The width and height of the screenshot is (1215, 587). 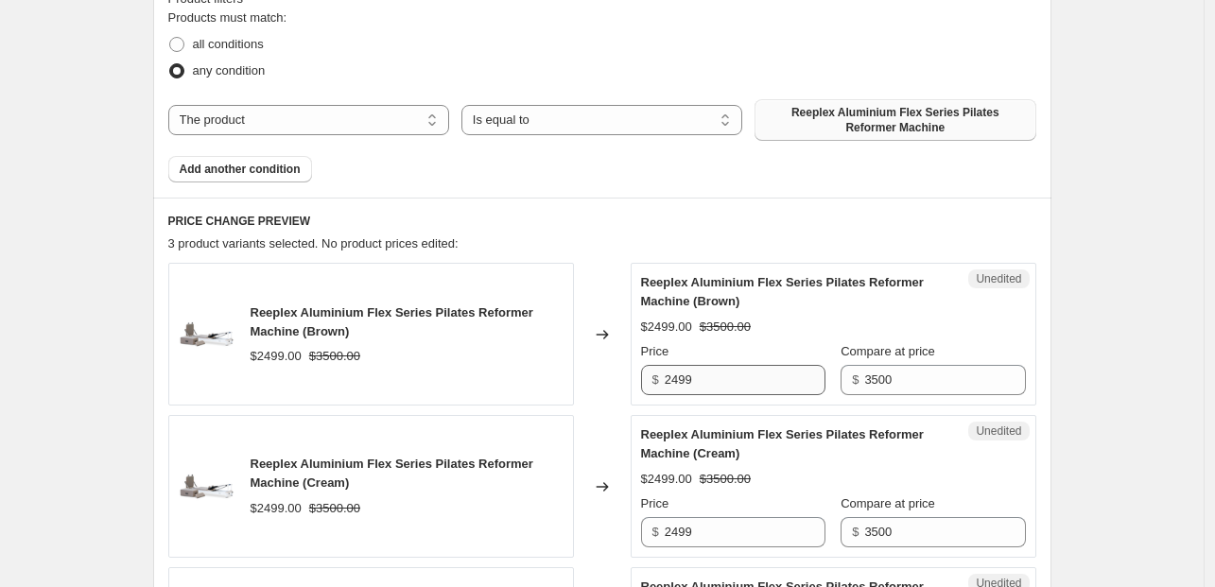 I want to click on span: Add another condition, so click(x=240, y=169).